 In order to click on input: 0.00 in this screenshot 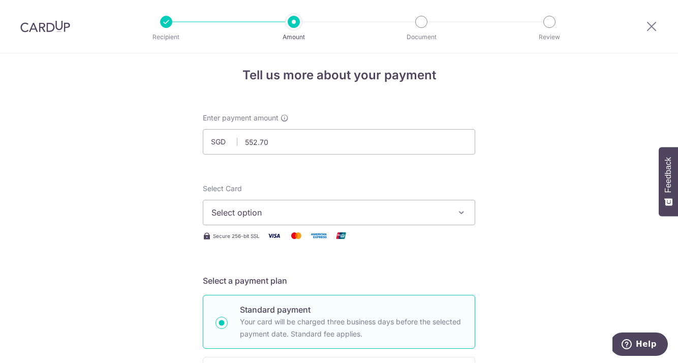, I will do `click(339, 142)`.